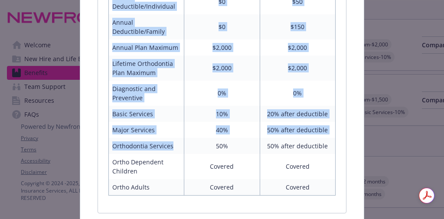 This screenshot has width=444, height=219. Describe the element at coordinates (297, 114) in the screenshot. I see `td: 20% after deductible` at that location.